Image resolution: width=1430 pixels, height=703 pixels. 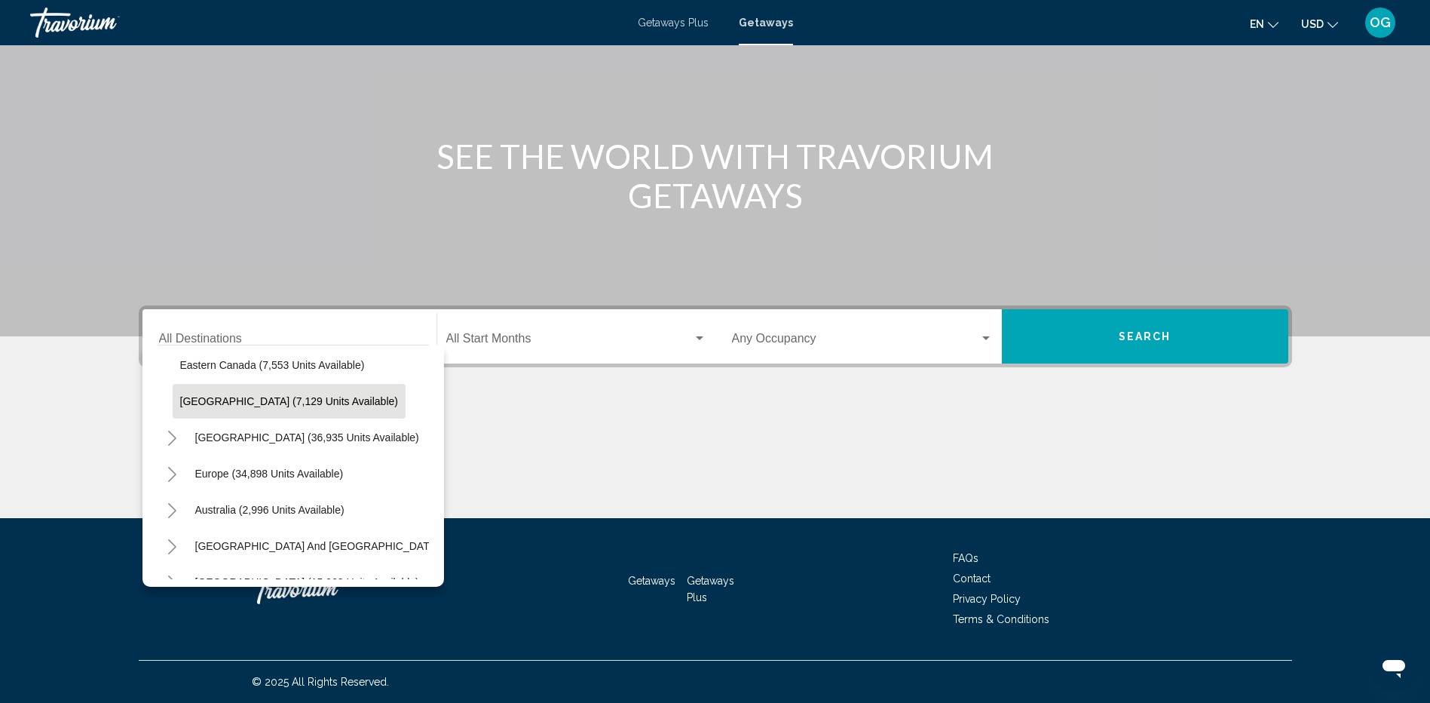 What do you see at coordinates (1145, 337) in the screenshot?
I see `span: Search` at bounding box center [1145, 337].